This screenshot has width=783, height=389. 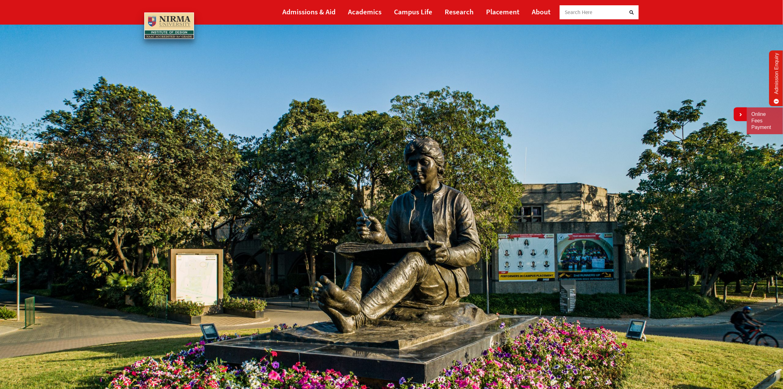 What do you see at coordinates (169, 26) in the screenshot?
I see `img: main_logo` at bounding box center [169, 26].